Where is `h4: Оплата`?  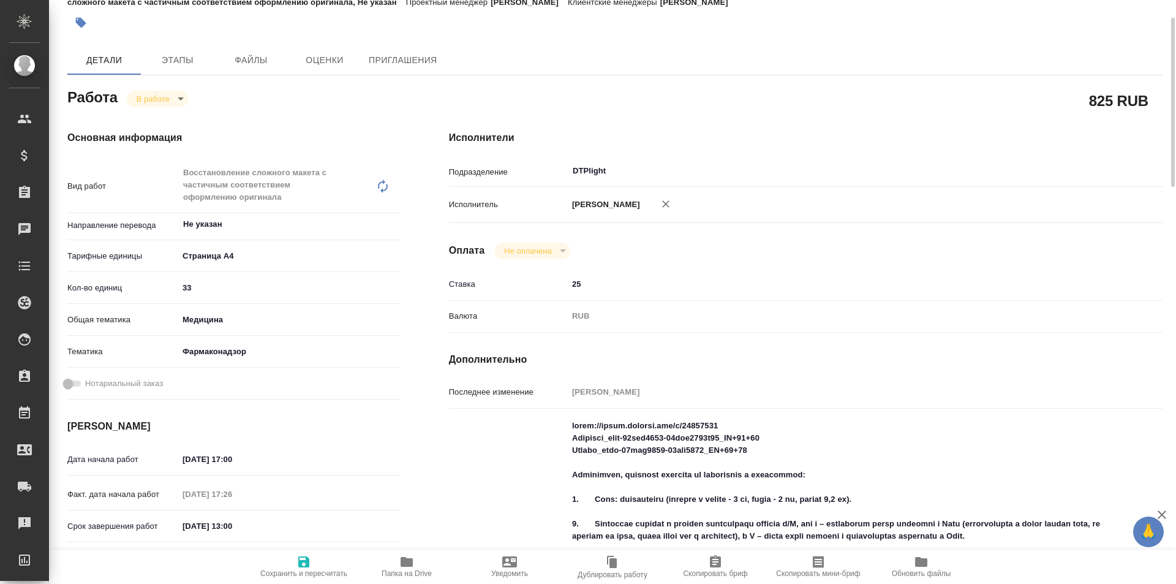 h4: Оплата is located at coordinates (467, 251).